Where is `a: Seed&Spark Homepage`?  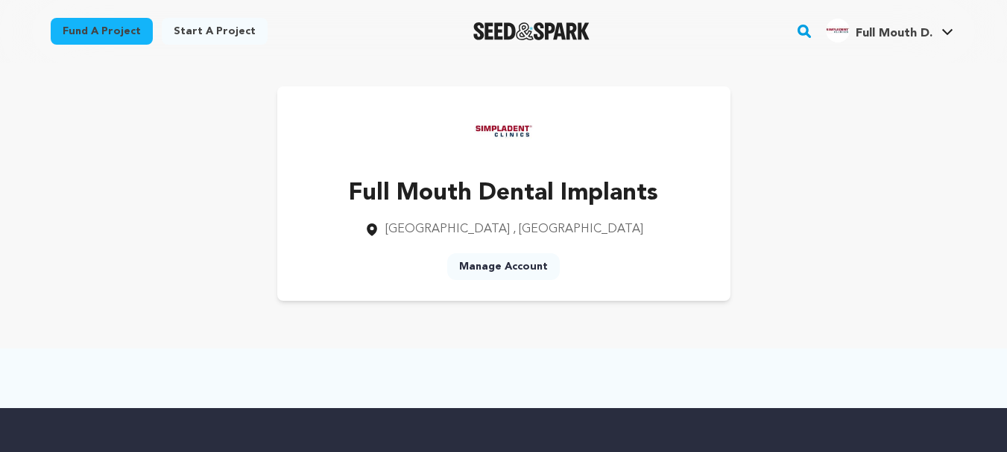
a: Seed&Spark Homepage is located at coordinates (531, 31).